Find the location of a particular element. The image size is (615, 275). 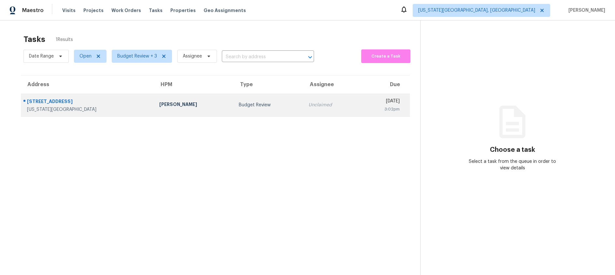

th: Address is located at coordinates (87, 85).